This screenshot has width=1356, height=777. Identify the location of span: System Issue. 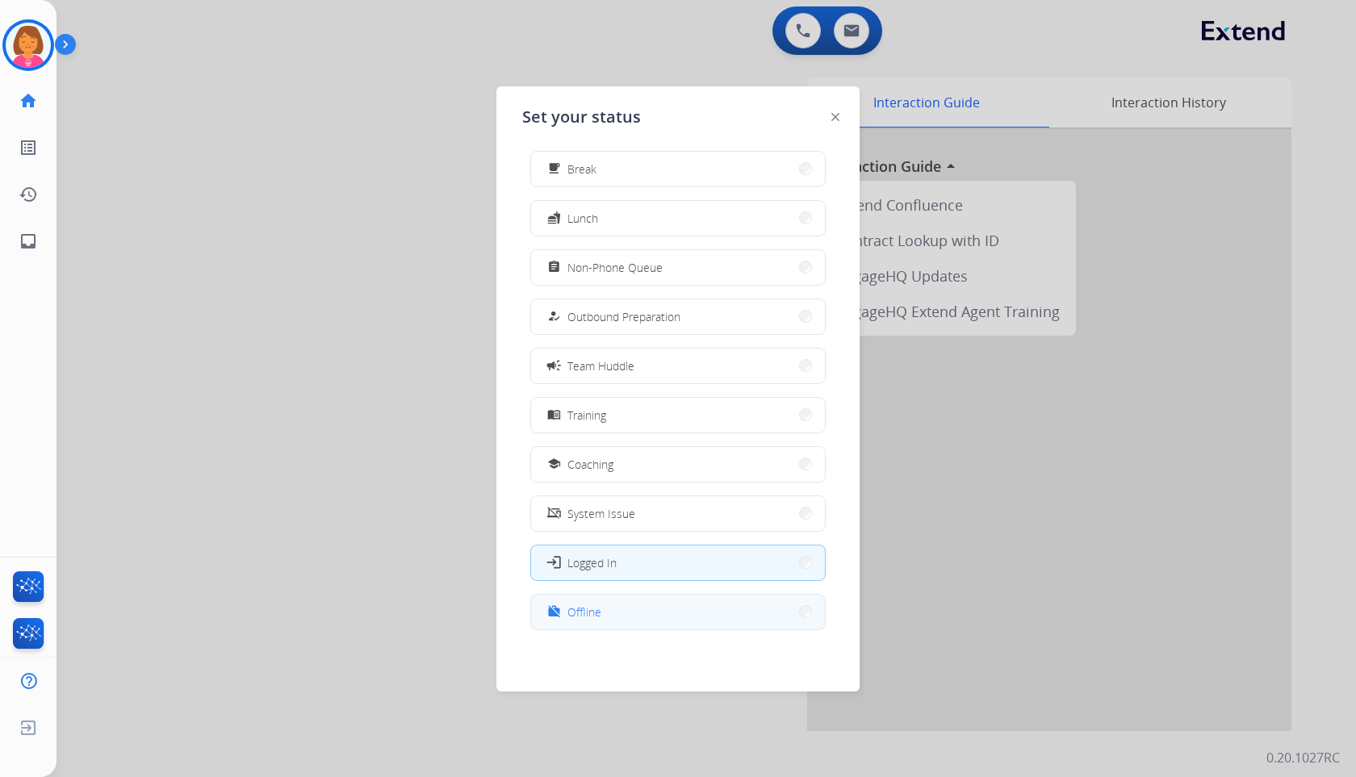
(601, 513).